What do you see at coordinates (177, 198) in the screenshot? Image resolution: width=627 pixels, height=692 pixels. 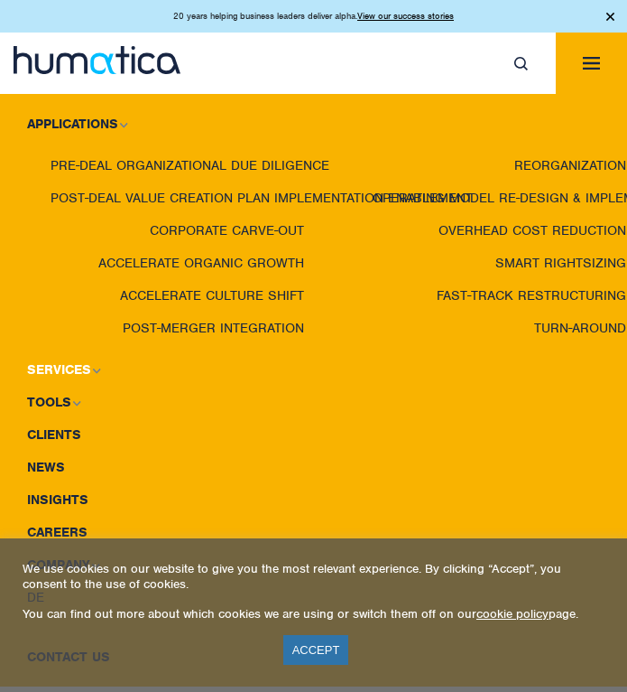 I see `a: Post-deal Value Creation Plan Implementation Enablement` at bounding box center [177, 198].